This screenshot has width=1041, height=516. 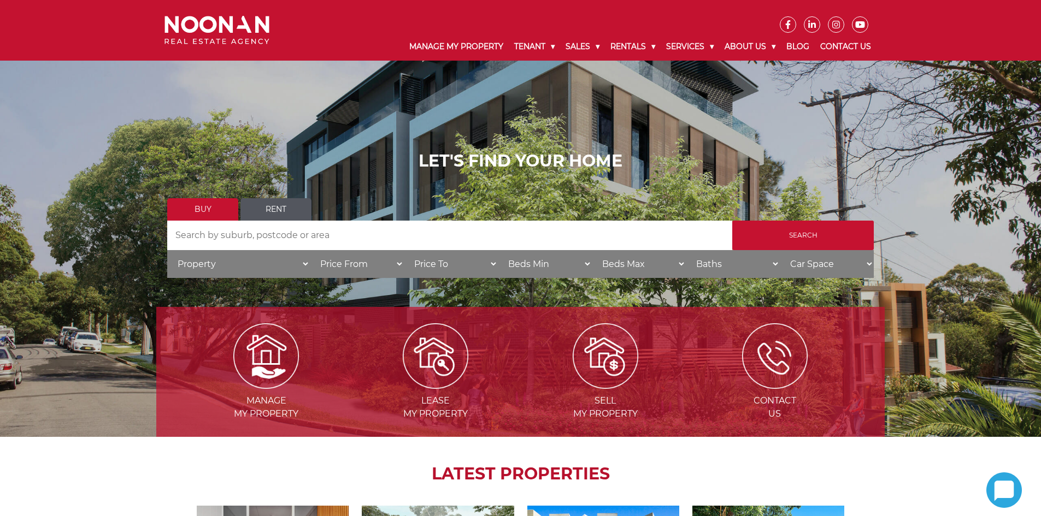 I want to click on a: Tenant, so click(x=535, y=46).